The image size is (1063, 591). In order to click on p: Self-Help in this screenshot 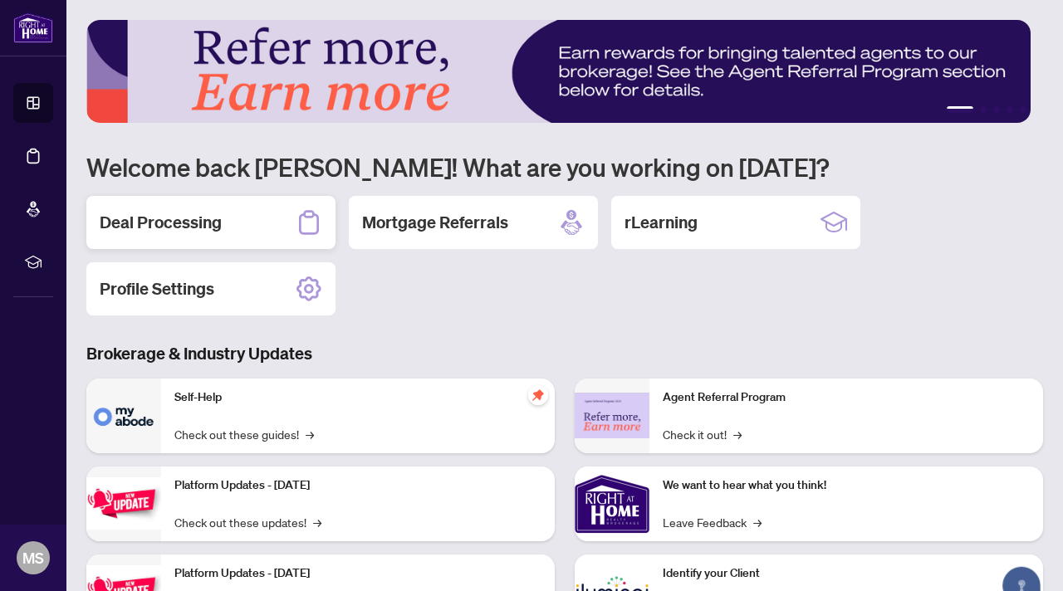, I will do `click(358, 398)`.